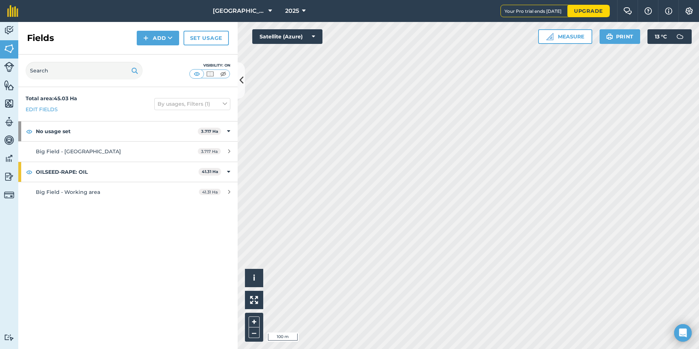  What do you see at coordinates (209, 131) in the screenshot?
I see `strong: 3.717 Ha` at bounding box center [209, 131].